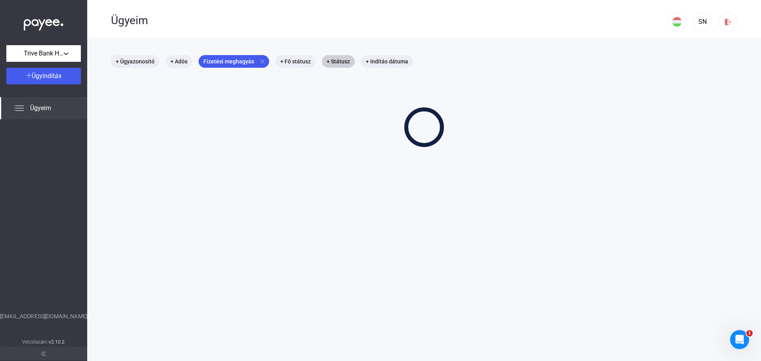 This screenshot has height=361, width=761. Describe the element at coordinates (40, 108) in the screenshot. I see `span: Ügyeim` at that location.